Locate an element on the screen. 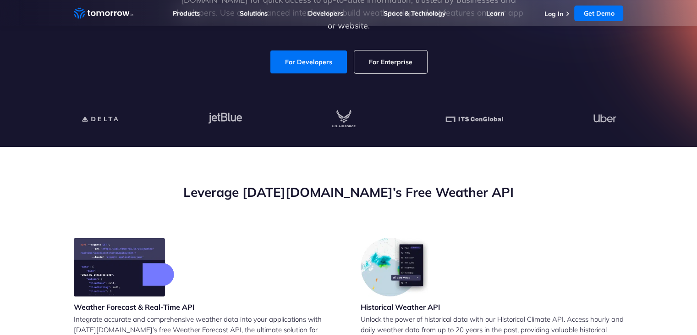  a: Log In is located at coordinates (553, 14).